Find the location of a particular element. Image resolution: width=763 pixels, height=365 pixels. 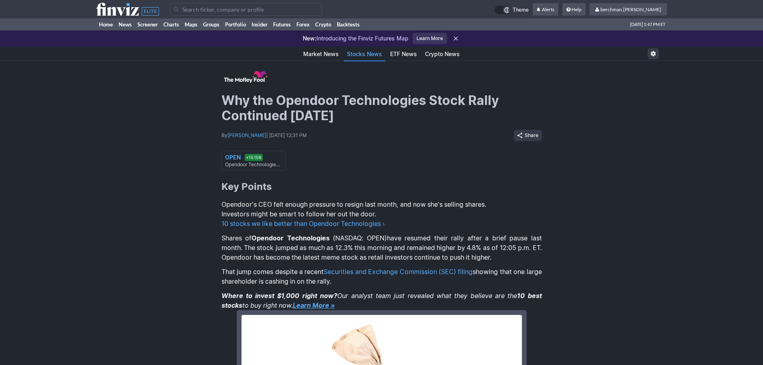

a: Securities and Exchange Commission (SEC) filing is located at coordinates (398, 271).